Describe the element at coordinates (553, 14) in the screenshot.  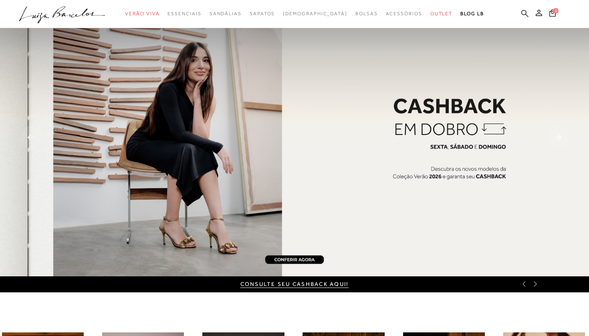
I see `button: 0` at that location.